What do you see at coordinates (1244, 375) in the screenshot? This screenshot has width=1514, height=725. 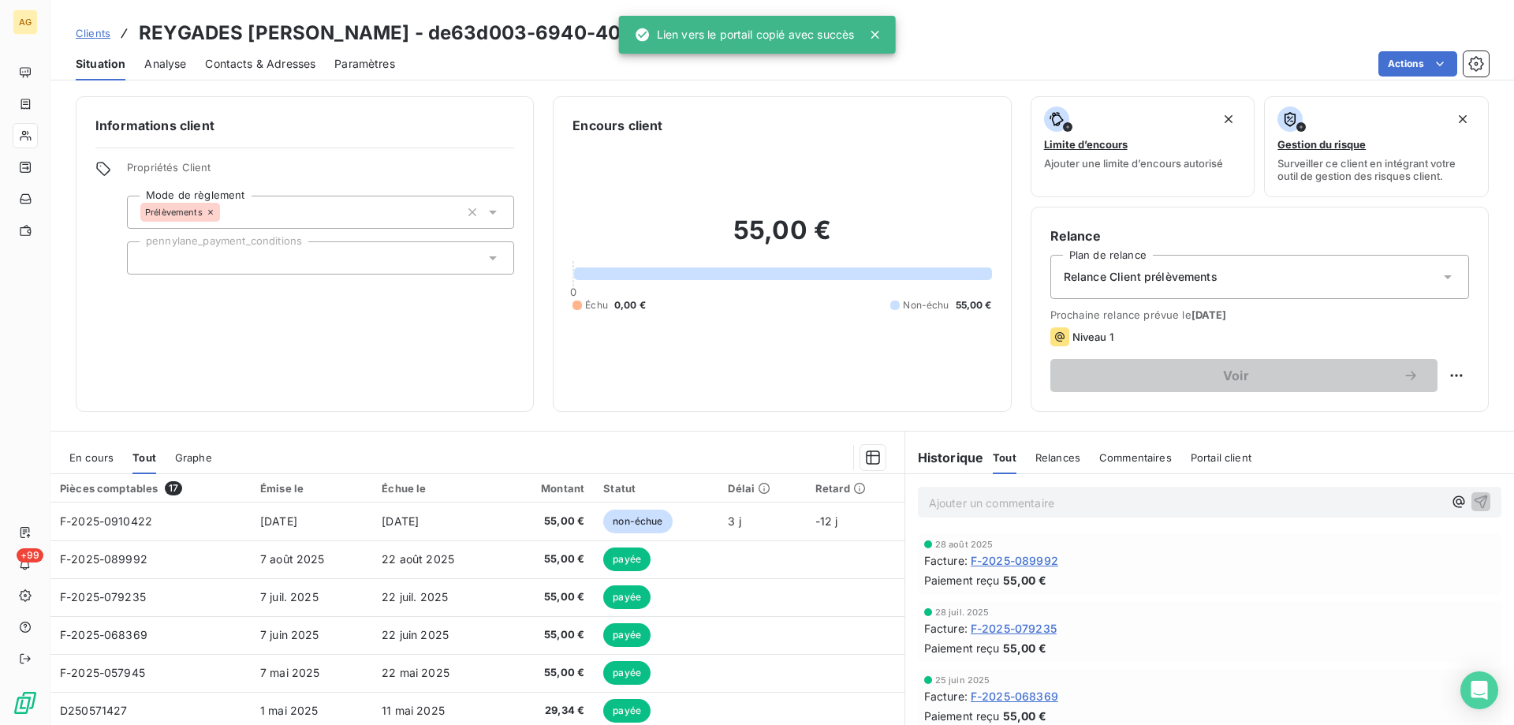 I see `button: Voir` at bounding box center [1244, 375].